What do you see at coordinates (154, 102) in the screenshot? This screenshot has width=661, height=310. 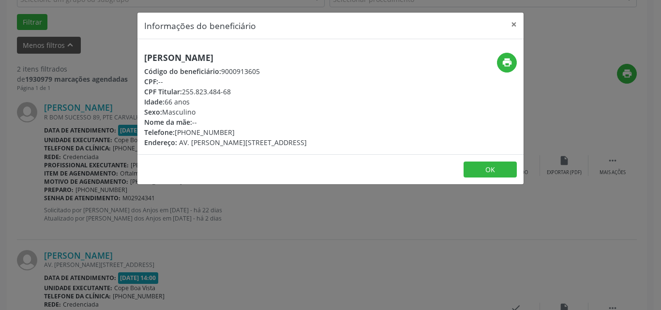 I see `span: Idade:` at bounding box center [154, 102].